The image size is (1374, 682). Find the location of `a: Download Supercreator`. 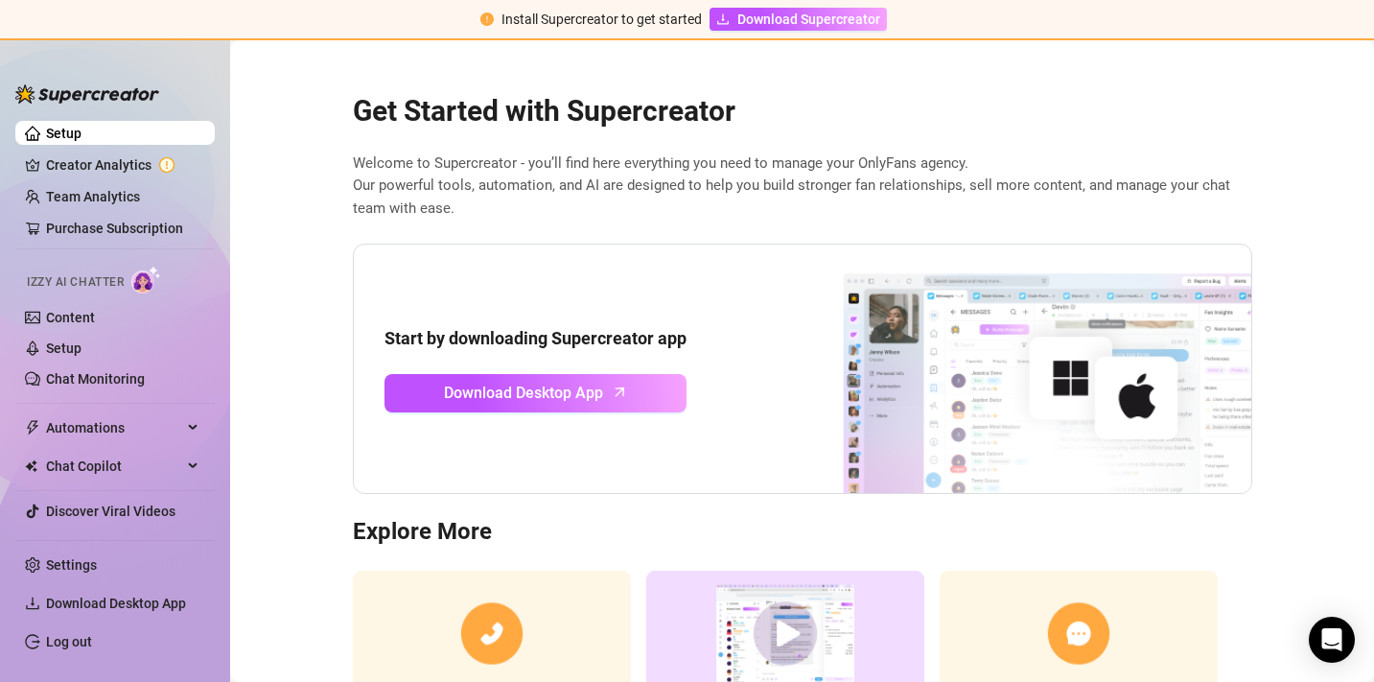

a: Download Supercreator is located at coordinates (798, 19).